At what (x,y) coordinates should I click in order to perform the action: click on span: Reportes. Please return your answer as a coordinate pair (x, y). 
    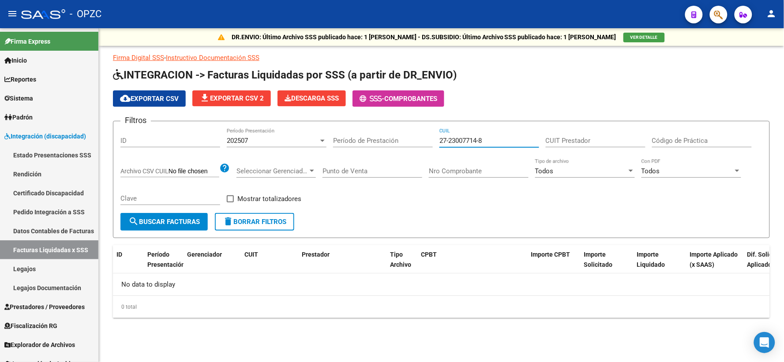
    Looking at the image, I should click on (20, 79).